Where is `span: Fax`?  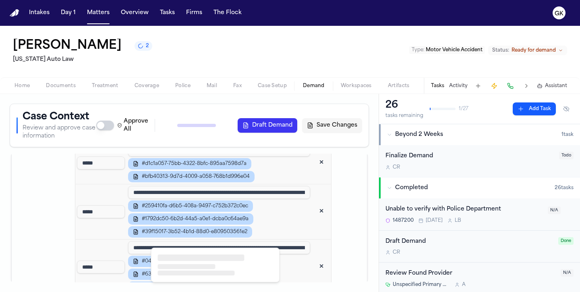
span: Fax is located at coordinates (237, 86).